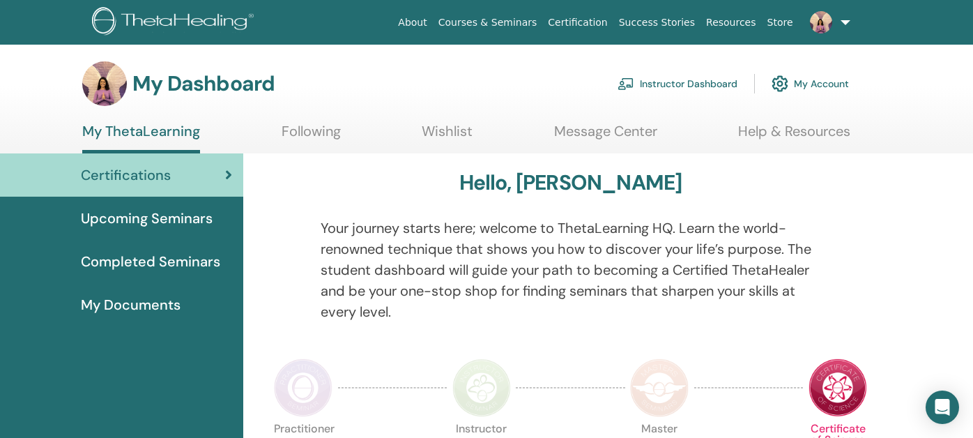 This screenshot has width=973, height=438. Describe the element at coordinates (606, 136) in the screenshot. I see `a: Message Center` at that location.